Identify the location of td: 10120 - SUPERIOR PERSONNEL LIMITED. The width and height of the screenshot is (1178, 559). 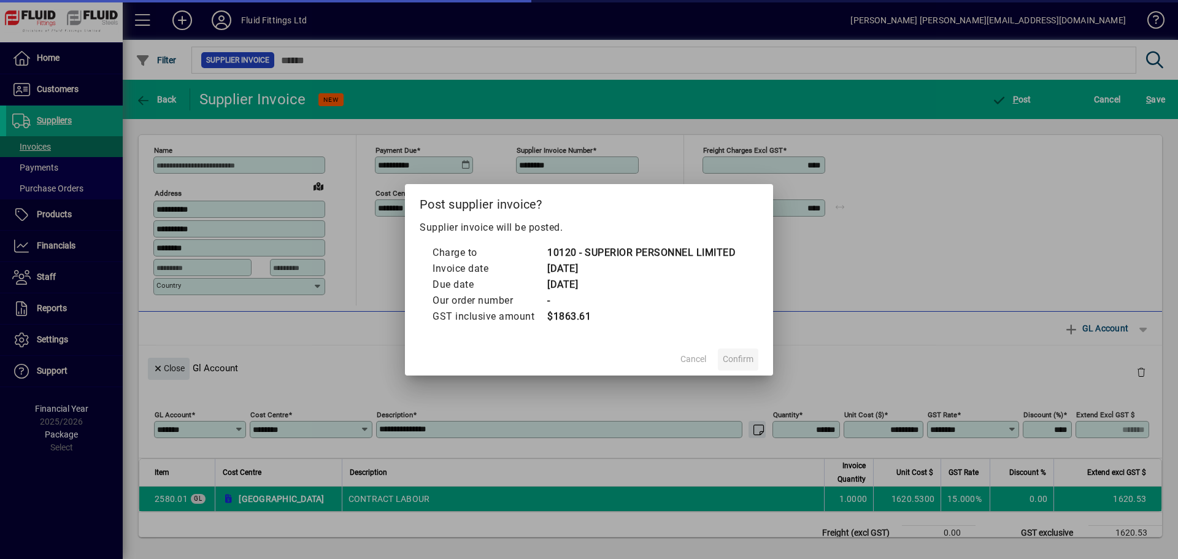
(641, 253).